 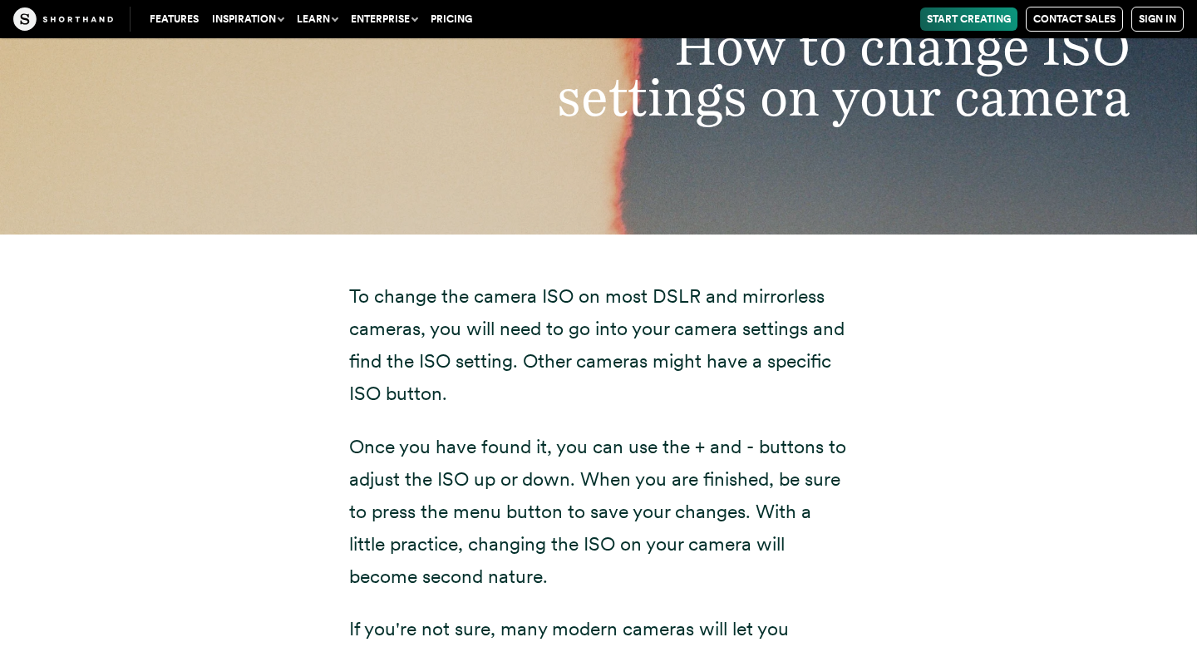 I want to click on img: The Craft, so click(x=63, y=19).